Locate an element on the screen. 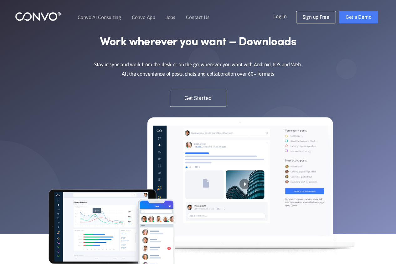 This screenshot has height=264, width=396. a: Convo AI Consulting is located at coordinates (99, 17).